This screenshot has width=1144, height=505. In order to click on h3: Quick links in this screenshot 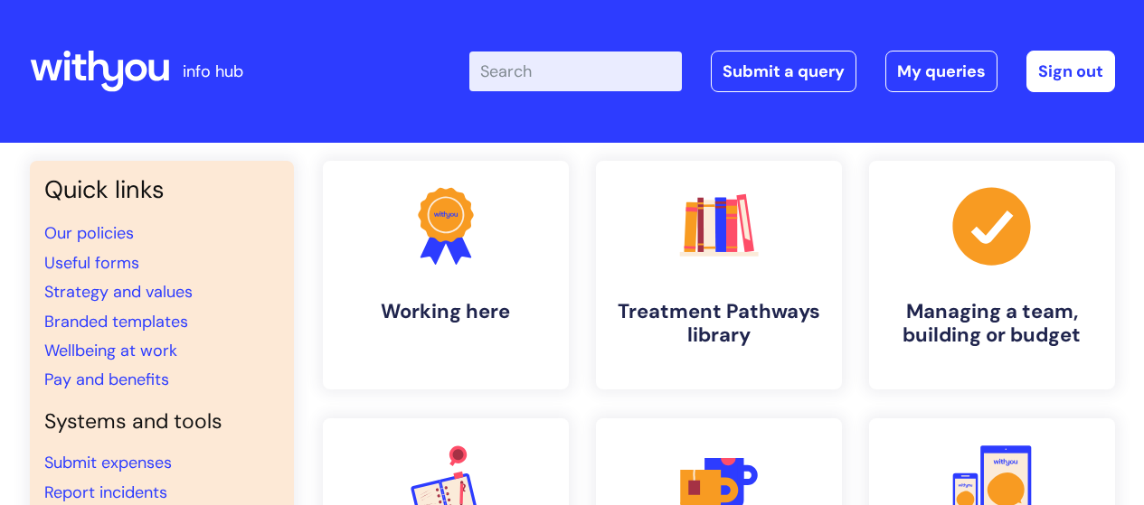, I will do `click(162, 190)`.